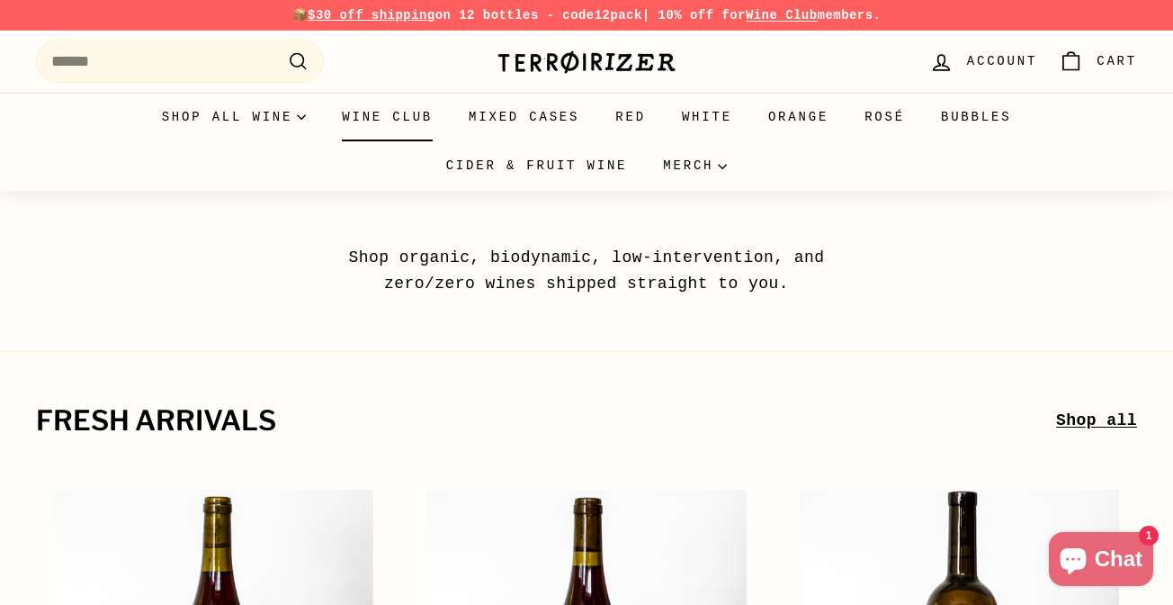 The width and height of the screenshot is (1173, 605). I want to click on span: $30 off shipping, so click(372, 15).